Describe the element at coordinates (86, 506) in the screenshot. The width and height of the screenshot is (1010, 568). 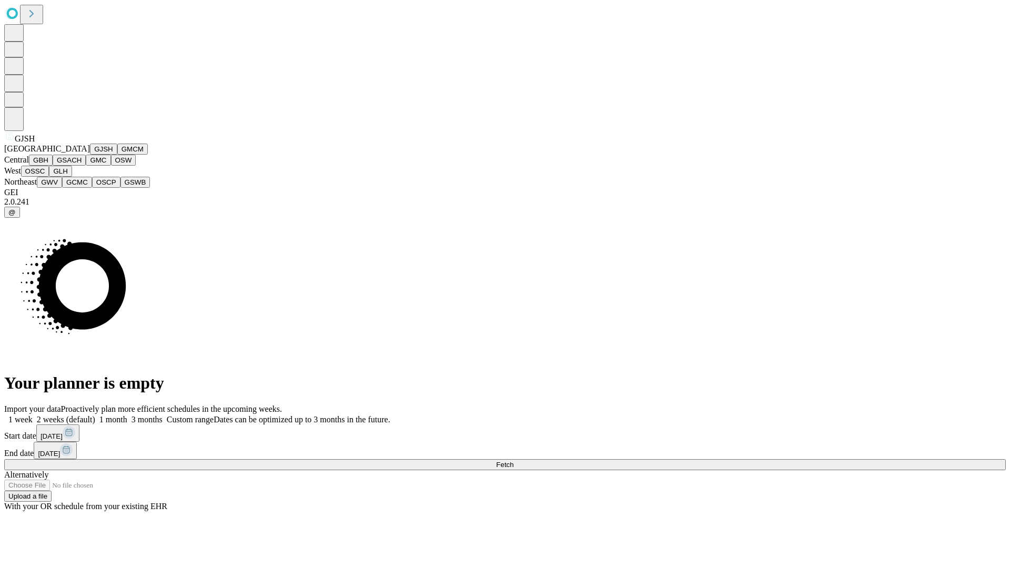
I see `span: With your OR schedule from your existing EHR` at that location.